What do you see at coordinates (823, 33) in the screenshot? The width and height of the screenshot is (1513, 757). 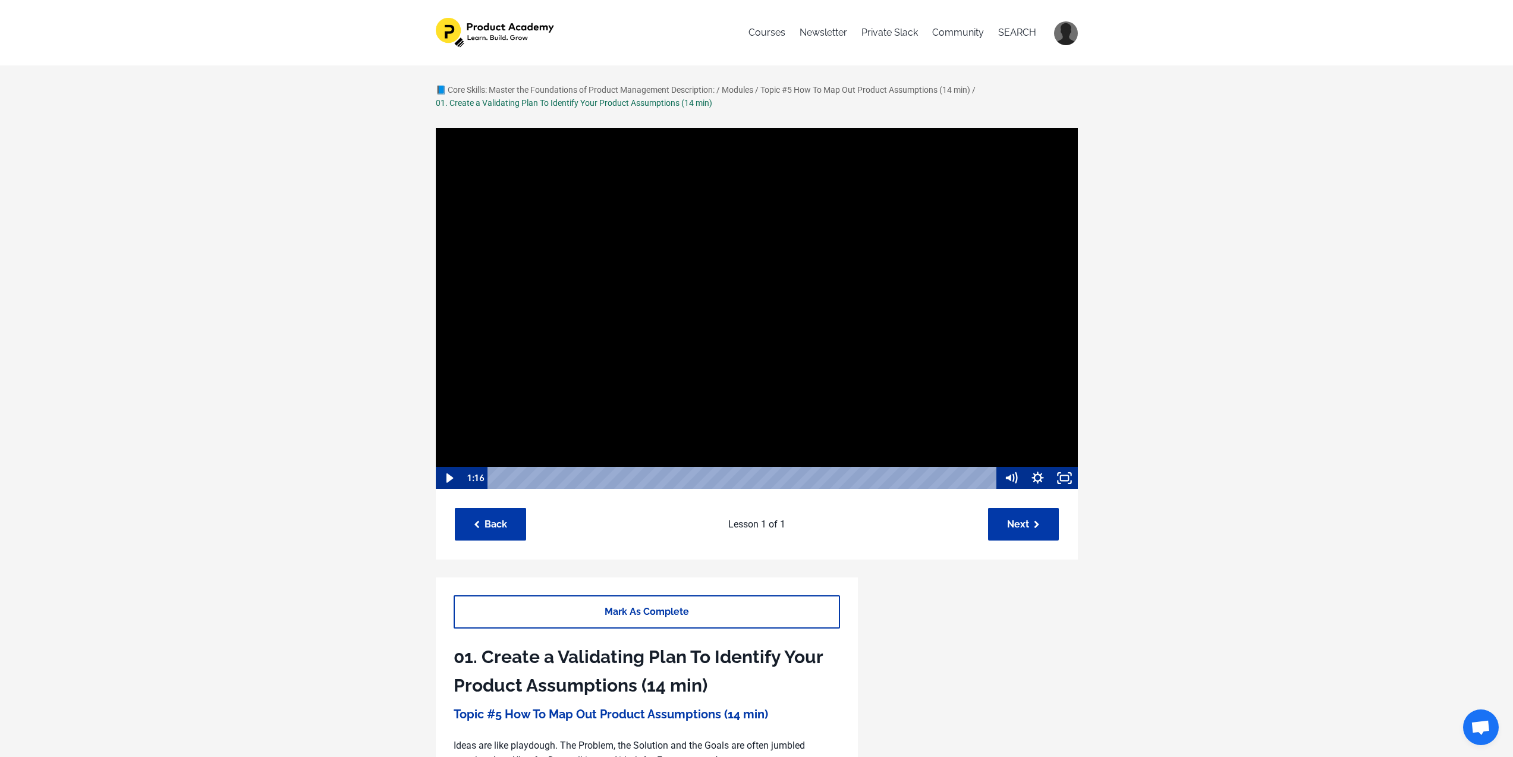 I see `a: Newsletter` at bounding box center [823, 33].